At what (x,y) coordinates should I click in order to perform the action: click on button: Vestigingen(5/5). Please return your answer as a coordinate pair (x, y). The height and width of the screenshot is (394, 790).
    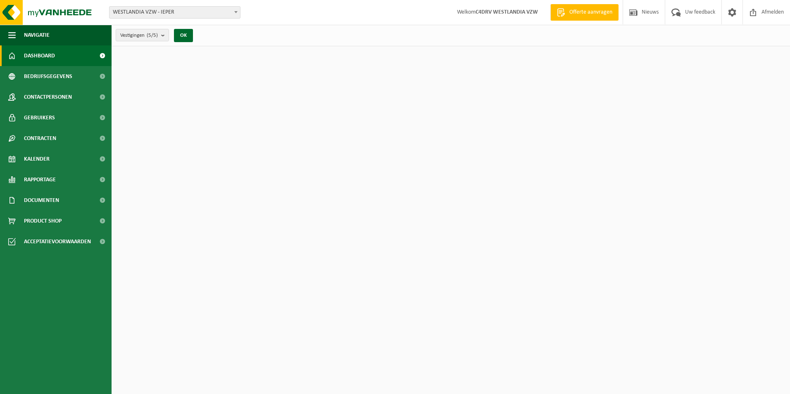
    Looking at the image, I should click on (142, 35).